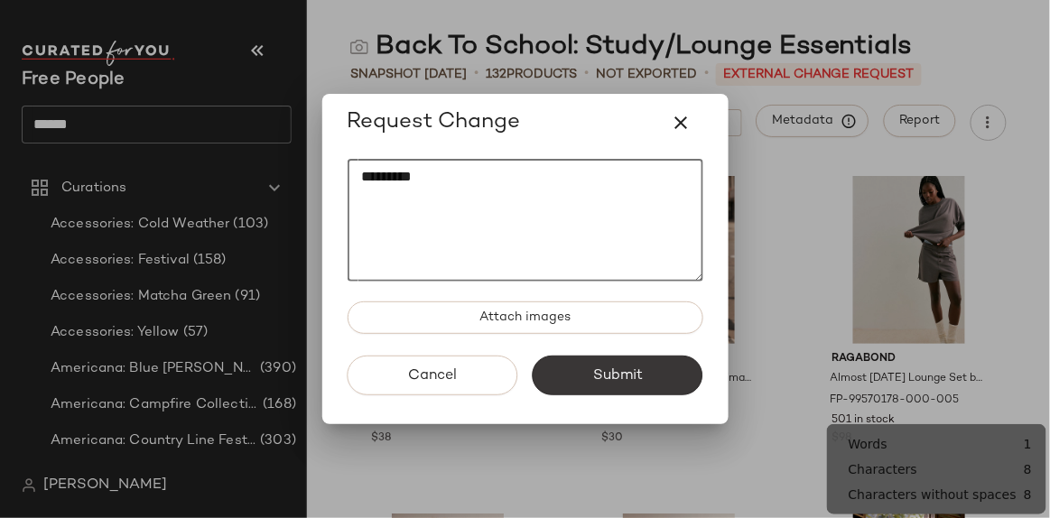 Image resolution: width=1050 pixels, height=518 pixels. Describe the element at coordinates (432, 376) in the screenshot. I see `span: Cancel` at that location.